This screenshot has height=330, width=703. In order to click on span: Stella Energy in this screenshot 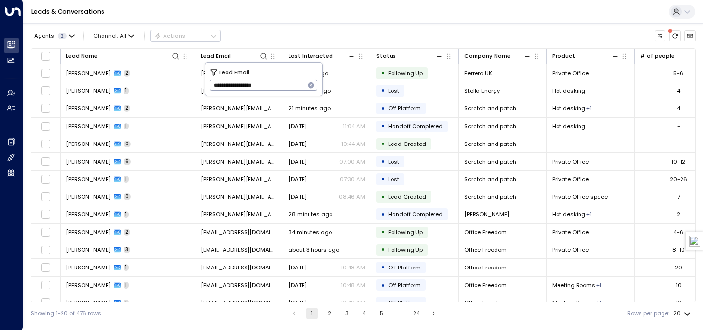, I will do `click(482, 91)`.